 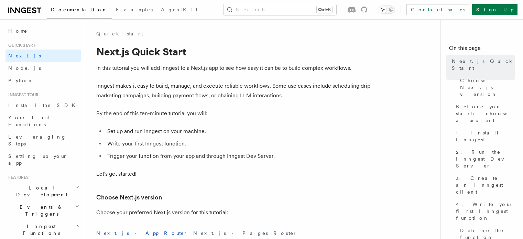 I want to click on p: Inngest makes it easy to build, manage, and execute reliable workflows. Some use cases include sc..., so click(x=234, y=91).